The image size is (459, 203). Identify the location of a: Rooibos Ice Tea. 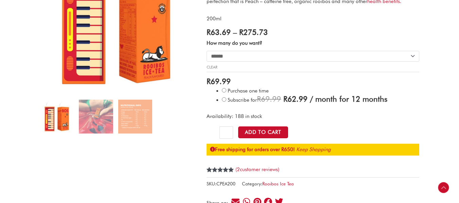
(278, 184).